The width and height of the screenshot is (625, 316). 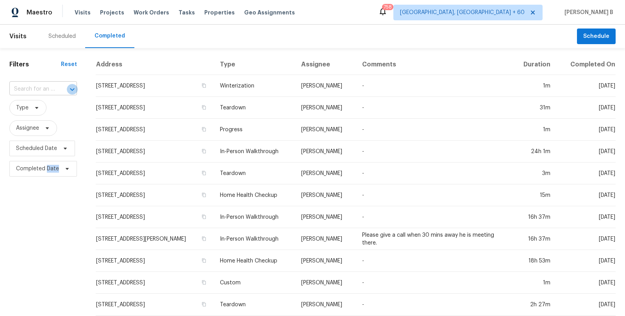 What do you see at coordinates (62, 36) in the screenshot?
I see `div: Scheduled` at bounding box center [62, 36].